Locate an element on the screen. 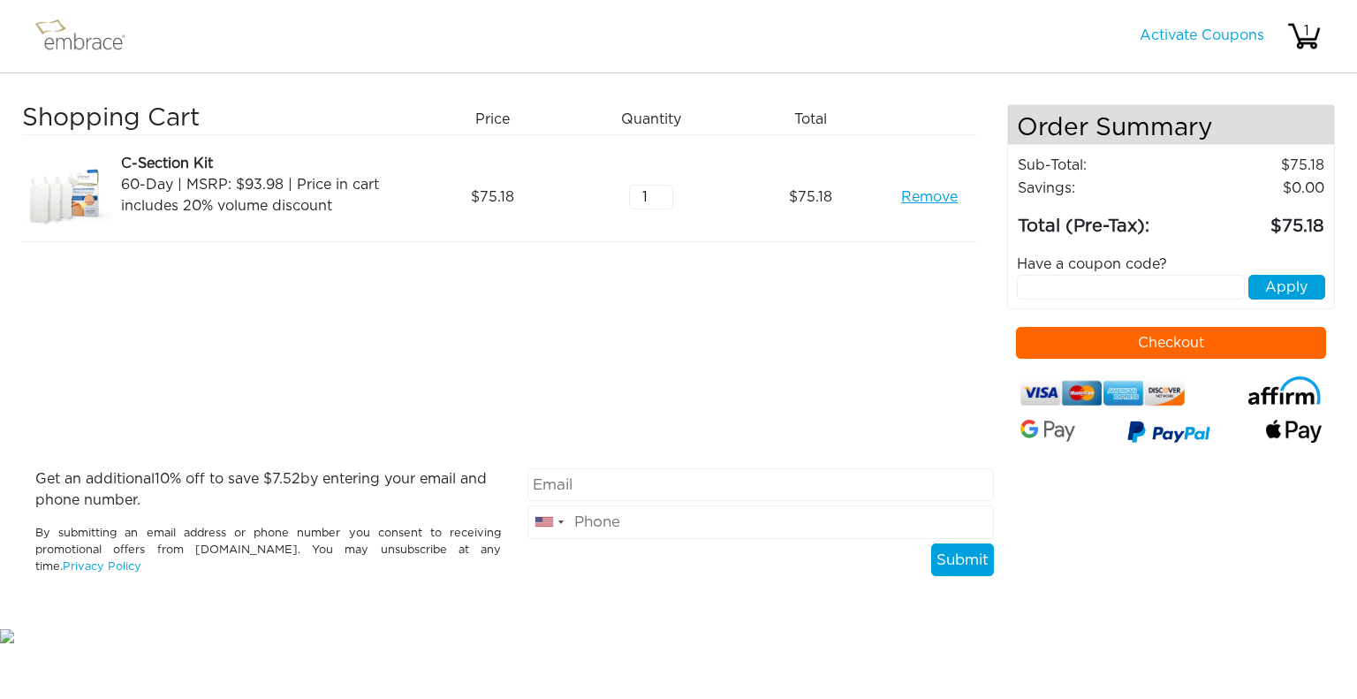 This screenshot has height=699, width=1357. td: 0.00 is located at coordinates (1255, 188).